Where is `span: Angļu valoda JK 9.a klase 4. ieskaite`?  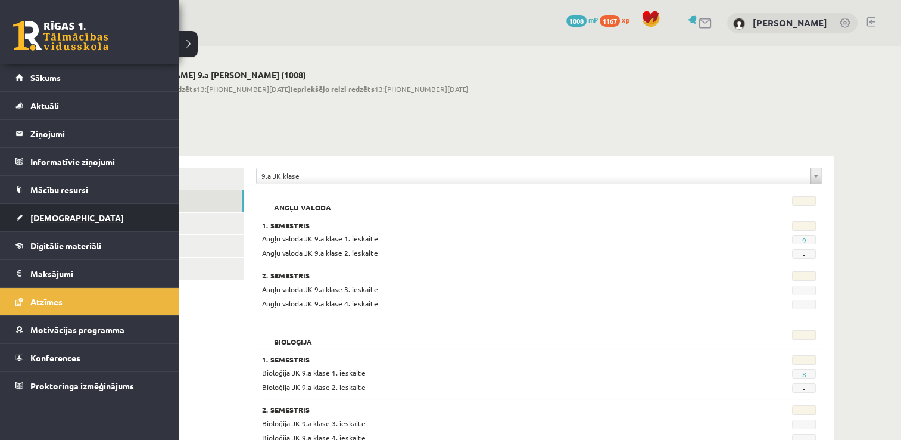 span: Angļu valoda JK 9.a klase 4. ieskaite is located at coordinates (320, 303).